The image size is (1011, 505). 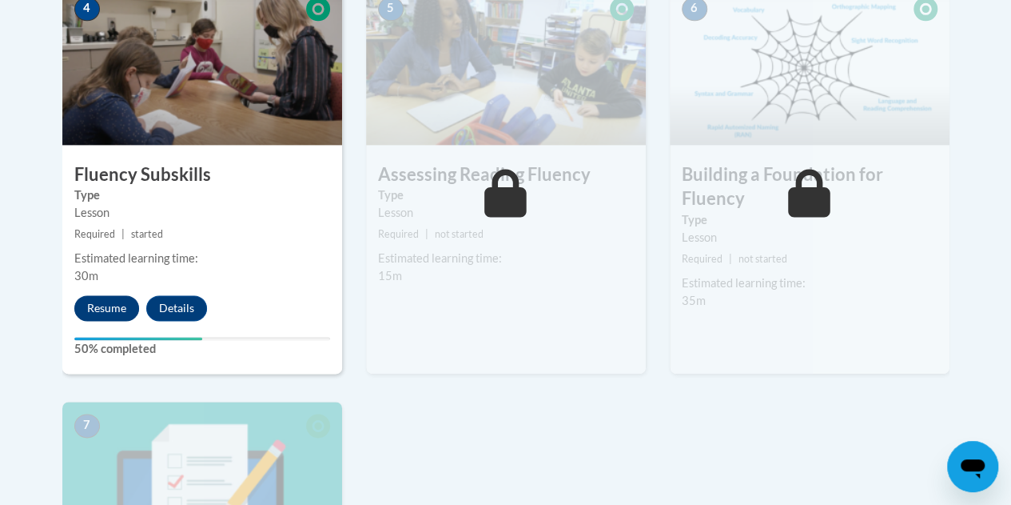 What do you see at coordinates (694, 300) in the screenshot?
I see `span: 35m` at bounding box center [694, 300].